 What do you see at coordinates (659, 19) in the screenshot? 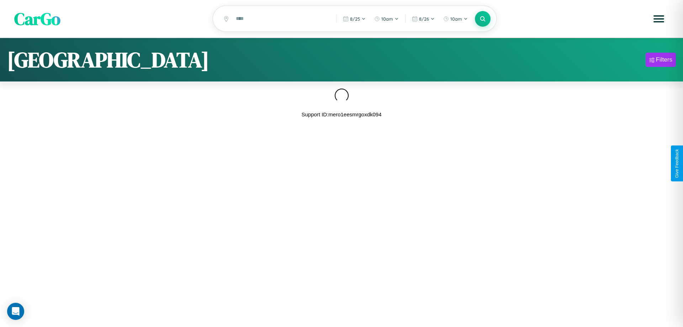
I see `button: Open menu` at bounding box center [659, 19].